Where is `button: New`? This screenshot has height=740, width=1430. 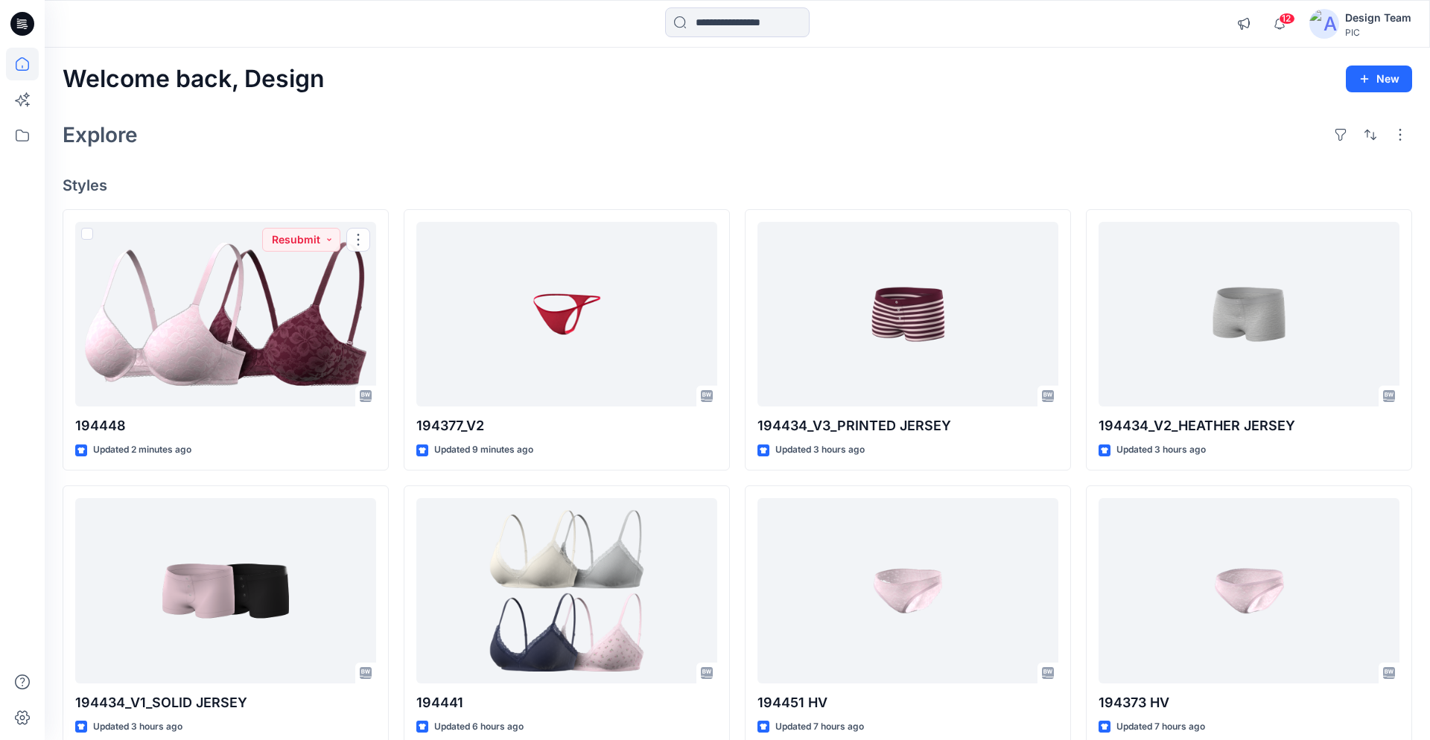 button: New is located at coordinates (1379, 79).